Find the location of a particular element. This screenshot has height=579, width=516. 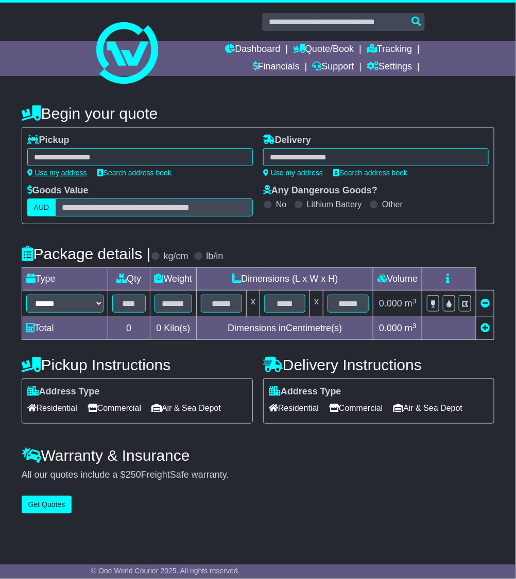

span: © One World Courier 2025. All rights reserved. is located at coordinates (165, 572).